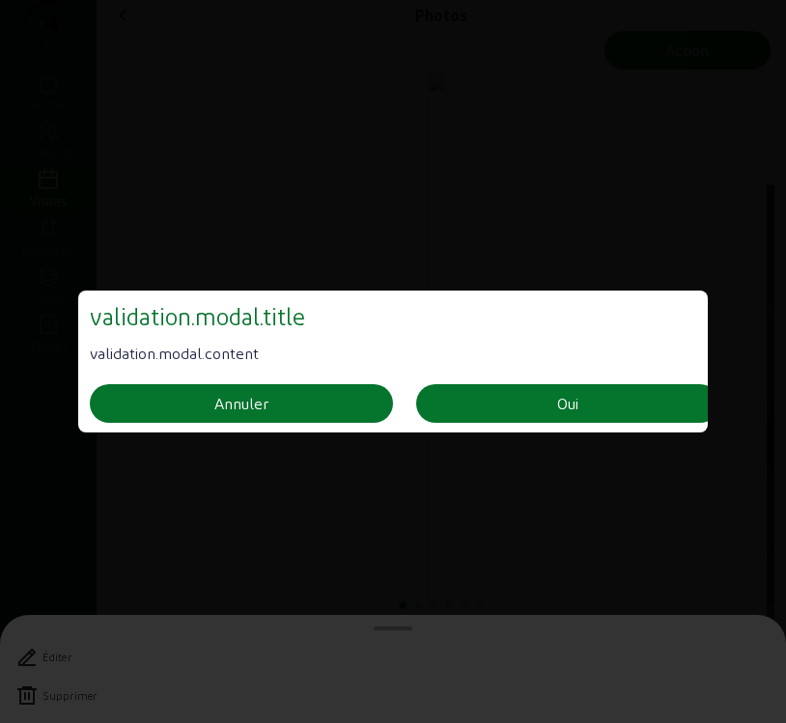 The width and height of the screenshot is (786, 723). I want to click on h3: validation.modal.title, so click(404, 316).